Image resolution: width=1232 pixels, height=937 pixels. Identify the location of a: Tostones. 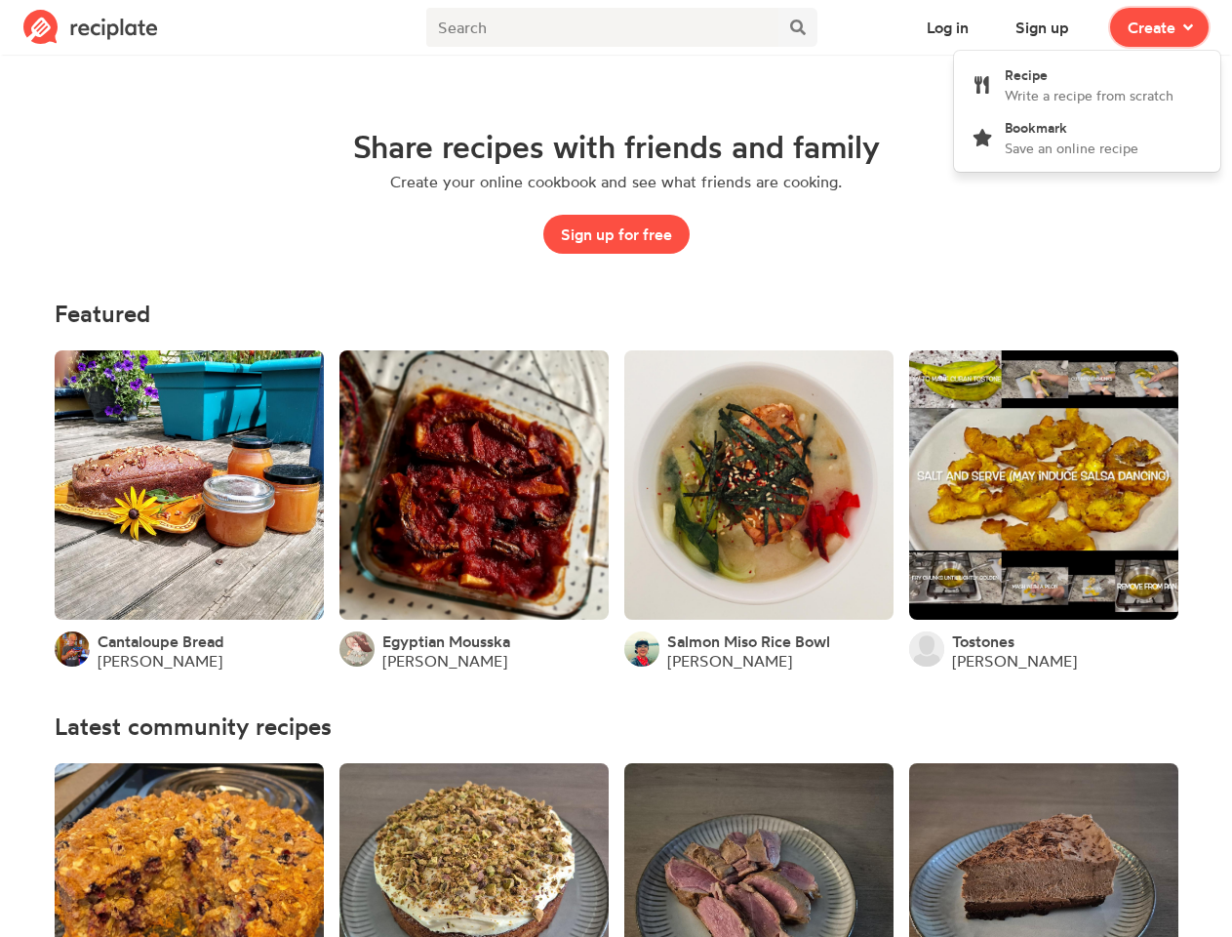
(984, 641).